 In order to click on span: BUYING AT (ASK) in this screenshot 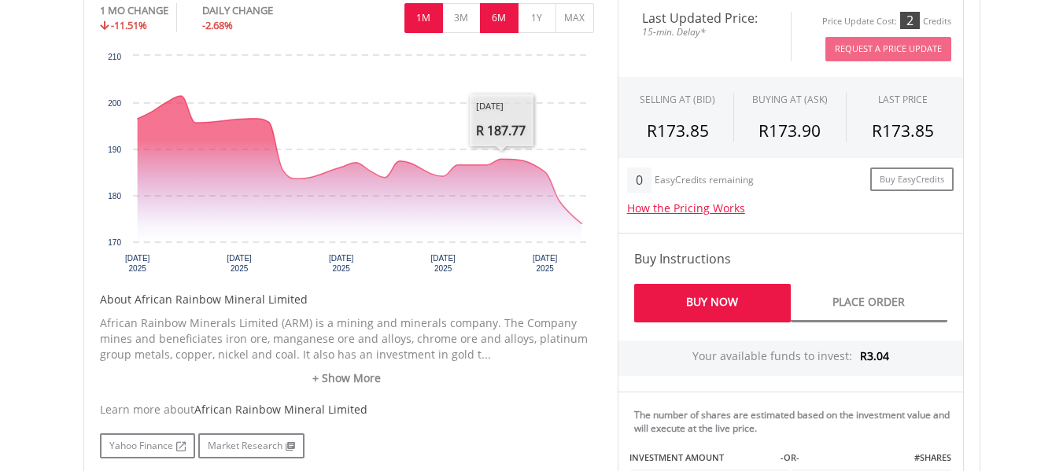, I will do `click(790, 99)`.